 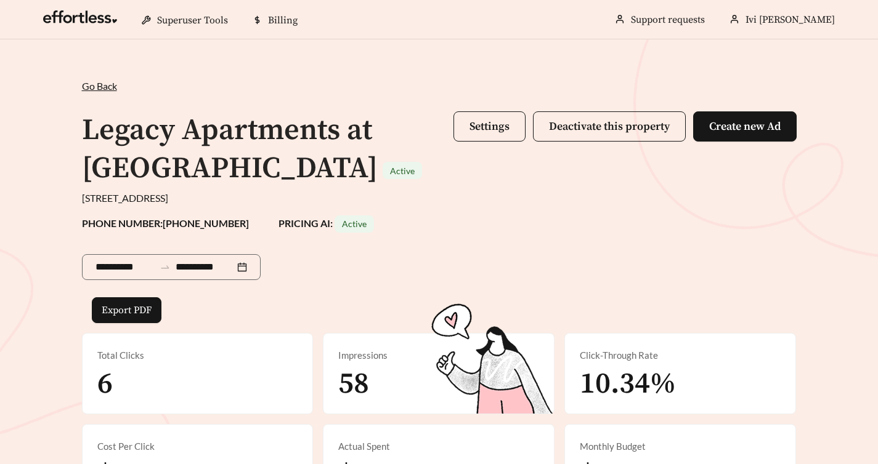 What do you see at coordinates (126, 310) in the screenshot?
I see `span: Export PDF` at bounding box center [126, 310].